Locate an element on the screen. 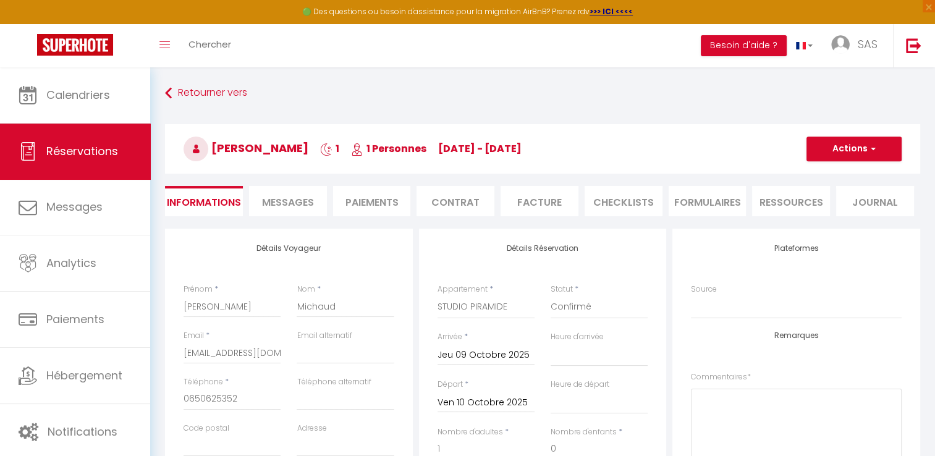  label: Adresse is located at coordinates (311, 428).